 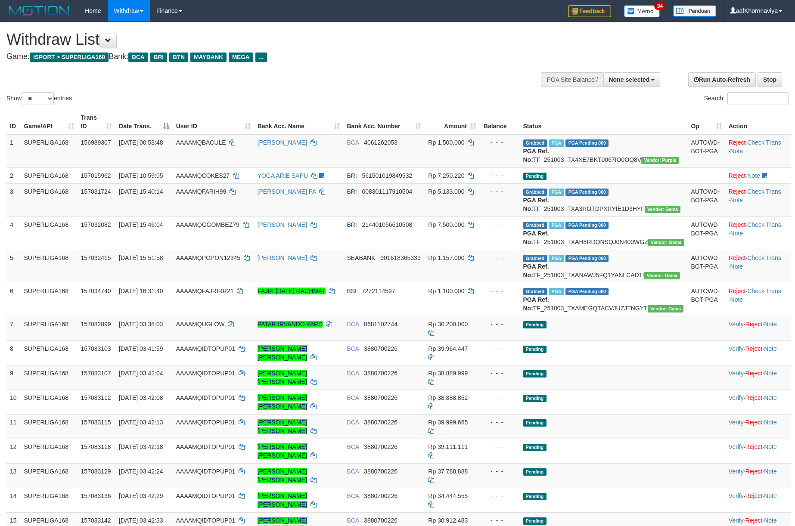 What do you see at coordinates (264, 57) in the screenshot?
I see `h4: Game: Bank:` at bounding box center [264, 57].